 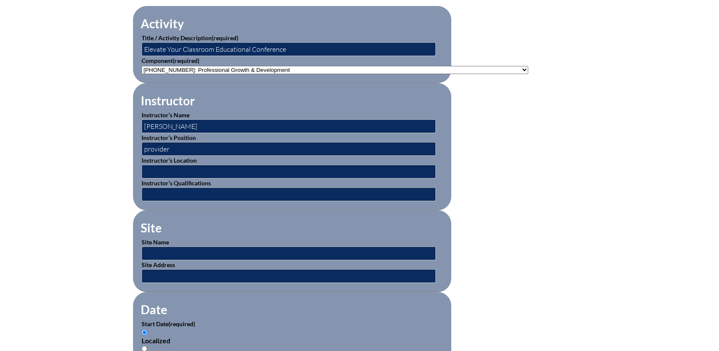 I want to click on label: Instructor’s Qualifications, so click(x=176, y=183).